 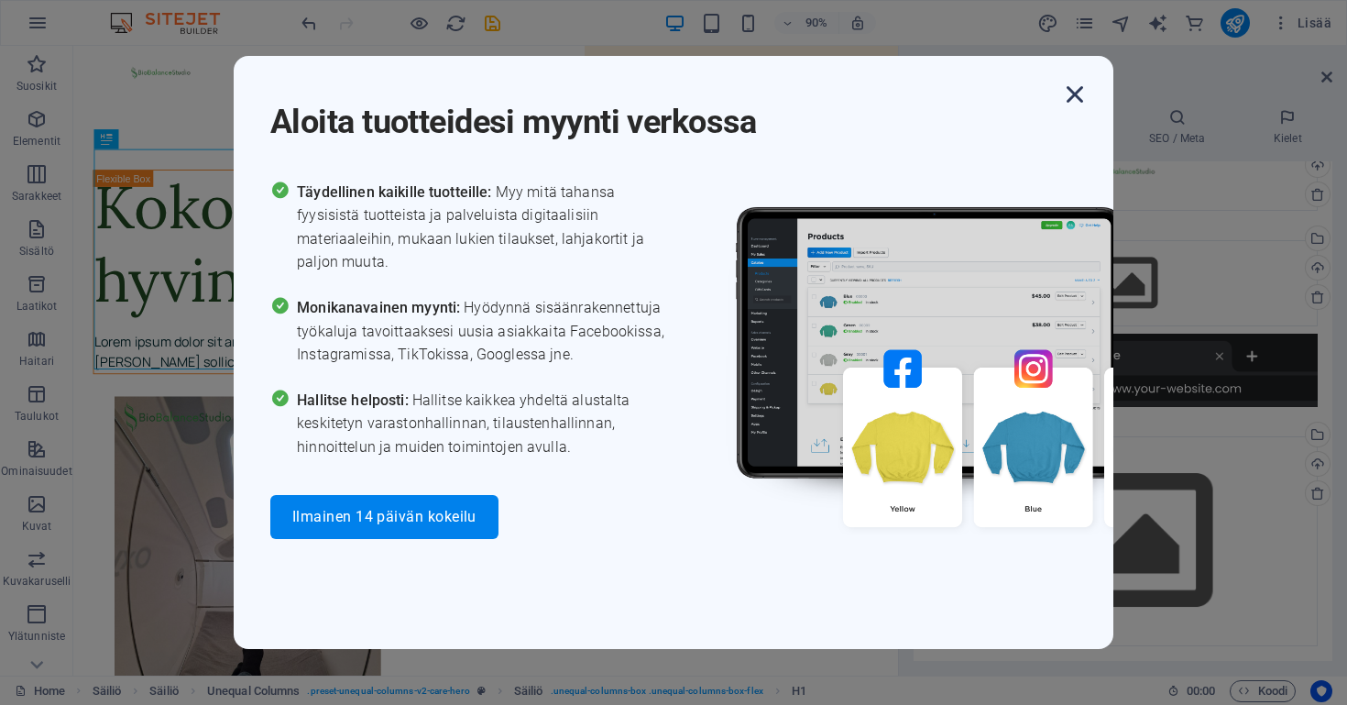 I want to click on span: Hallitse helposti:, so click(x=355, y=399).